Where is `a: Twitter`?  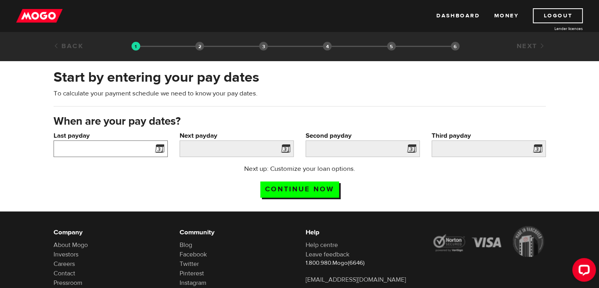 a: Twitter is located at coordinates (189, 264).